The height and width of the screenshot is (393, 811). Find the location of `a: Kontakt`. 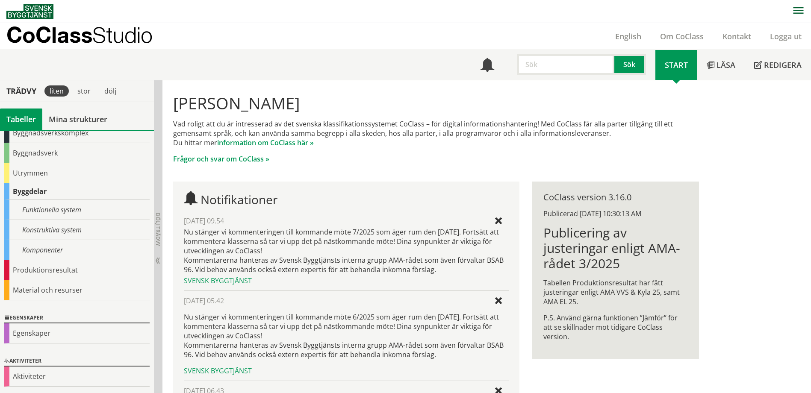

a: Kontakt is located at coordinates (736, 36).